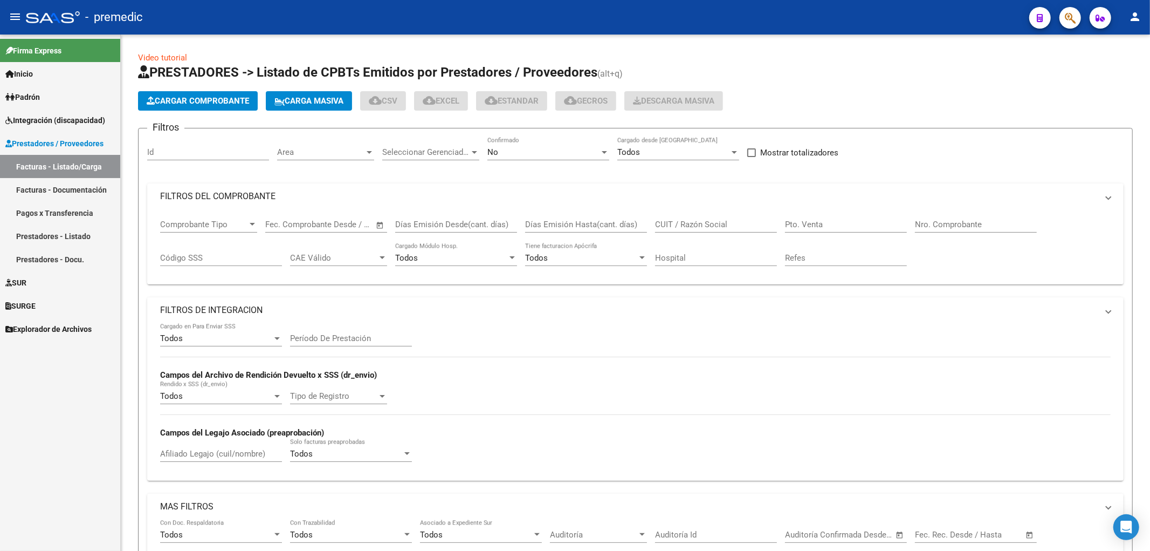 The image size is (1150, 551). Describe the element at coordinates (198, 101) in the screenshot. I see `span: Cargar Comprobante` at that location.